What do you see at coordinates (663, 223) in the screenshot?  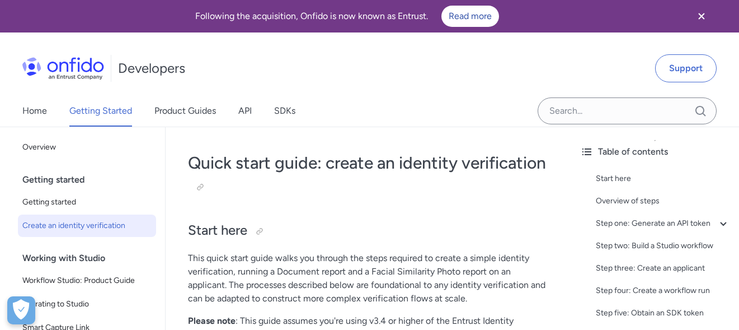 I see `div: Step one: Generate an API token` at bounding box center [663, 223].